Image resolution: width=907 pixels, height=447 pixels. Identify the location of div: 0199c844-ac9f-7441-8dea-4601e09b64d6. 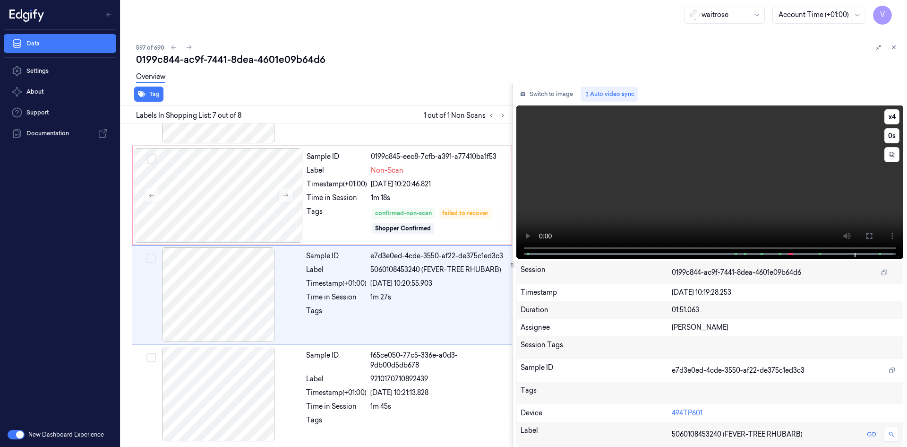
(518, 60).